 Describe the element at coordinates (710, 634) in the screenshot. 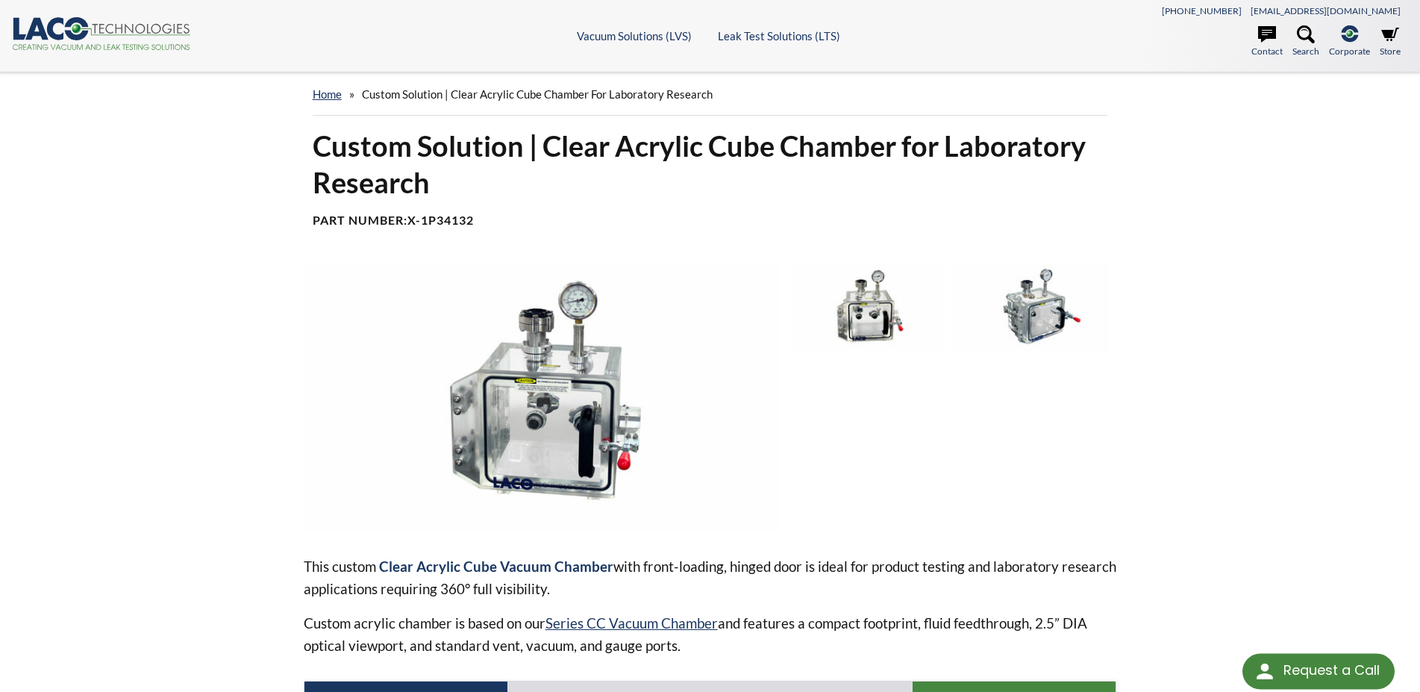

I see `p: Custom acrylic chamber is based on our and features a compact footprint, fluid feedthrough, 2.5” ...` at that location.